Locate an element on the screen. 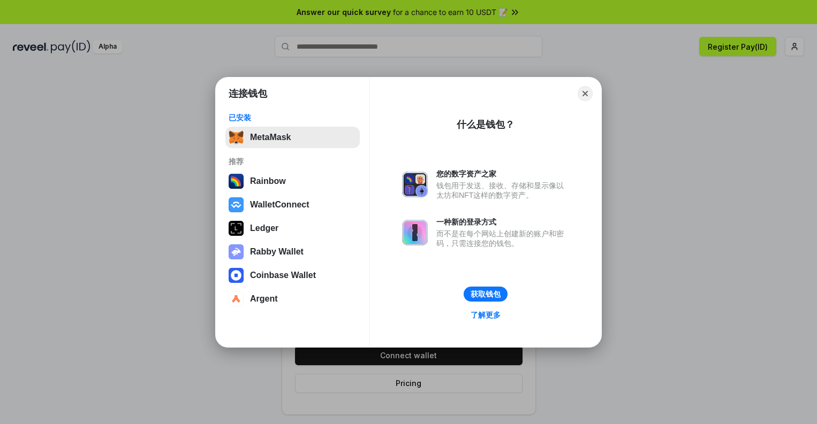  div: 您的数字资产之家 is located at coordinates (503, 174).